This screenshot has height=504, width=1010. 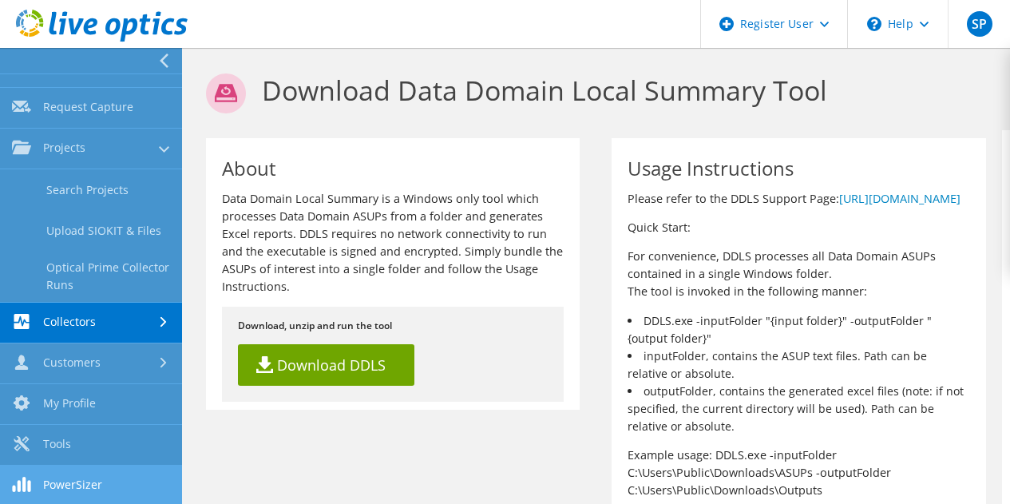 What do you see at coordinates (980, 24) in the screenshot?
I see `span: SP` at bounding box center [980, 24].